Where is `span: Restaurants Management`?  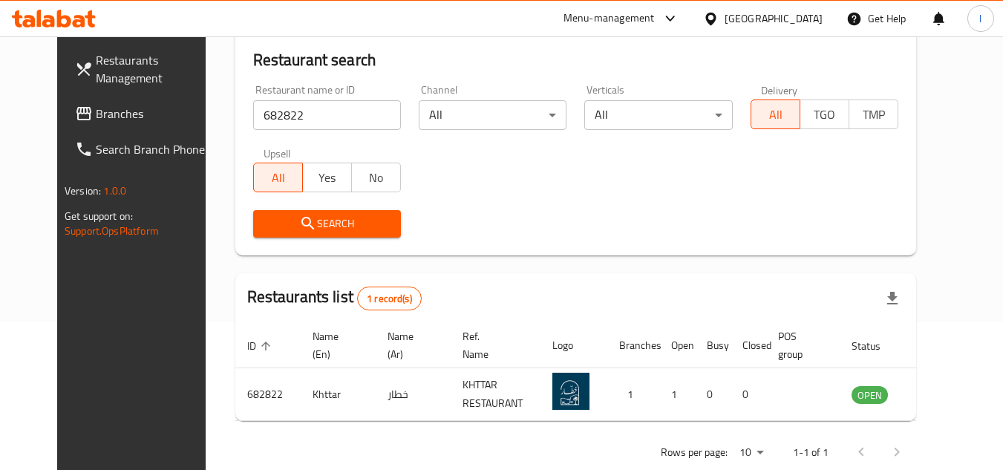 span: Restaurants Management is located at coordinates (154, 69).